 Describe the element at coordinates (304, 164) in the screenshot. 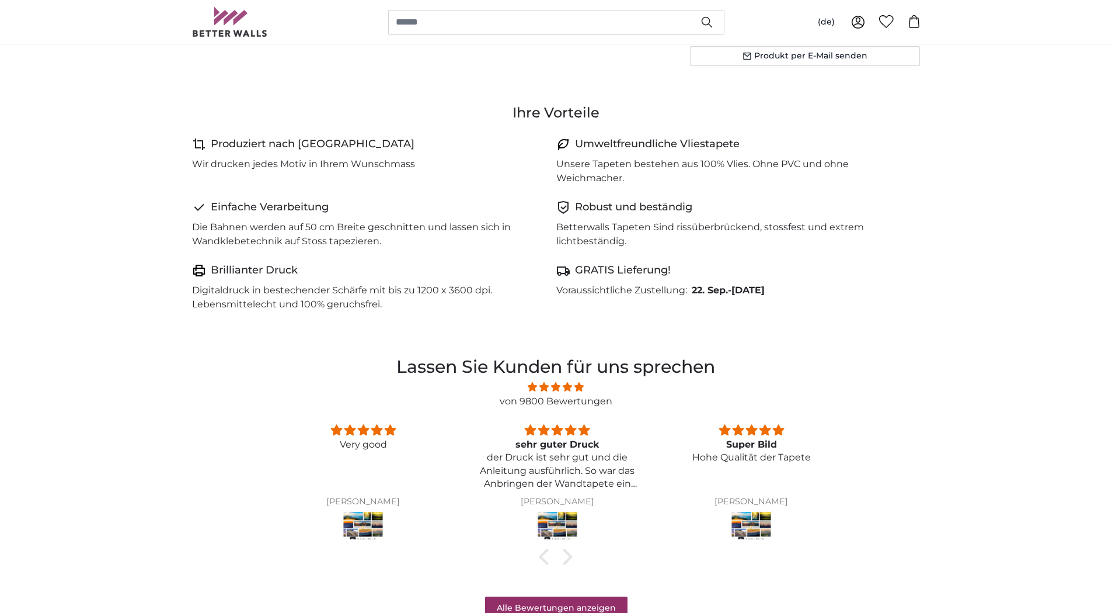

I see `p: Wir drucken jedes Motiv in Ihrem Wunschmass` at that location.